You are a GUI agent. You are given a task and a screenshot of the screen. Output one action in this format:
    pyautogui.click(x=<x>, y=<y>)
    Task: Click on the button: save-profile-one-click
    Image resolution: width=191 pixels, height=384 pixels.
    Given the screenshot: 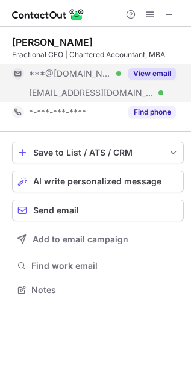 What is the action you would take?
    pyautogui.click(x=98, y=153)
    